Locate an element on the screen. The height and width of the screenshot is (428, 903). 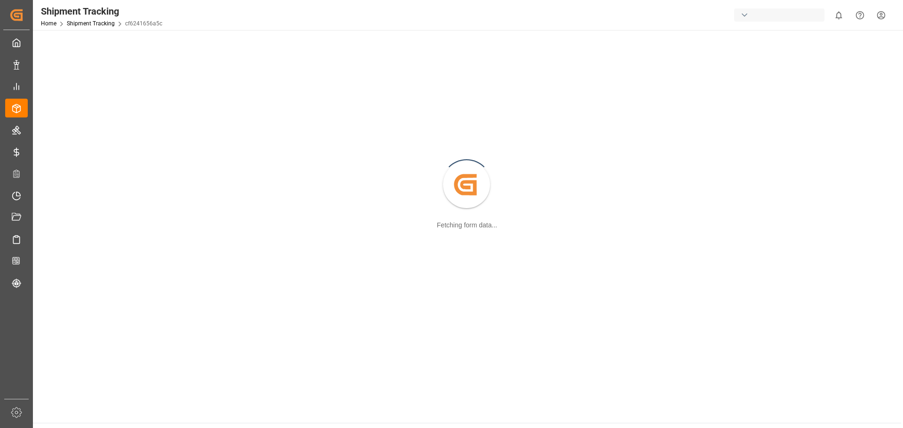
a: Home is located at coordinates (48, 24).